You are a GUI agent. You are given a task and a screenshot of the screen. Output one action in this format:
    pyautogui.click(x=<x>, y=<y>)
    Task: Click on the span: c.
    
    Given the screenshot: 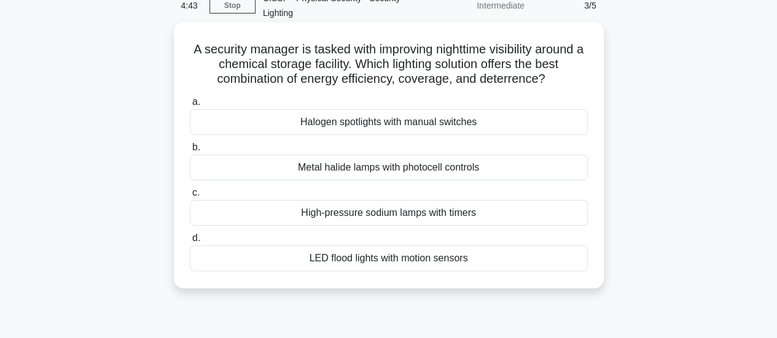 What is the action you would take?
    pyautogui.click(x=196, y=192)
    